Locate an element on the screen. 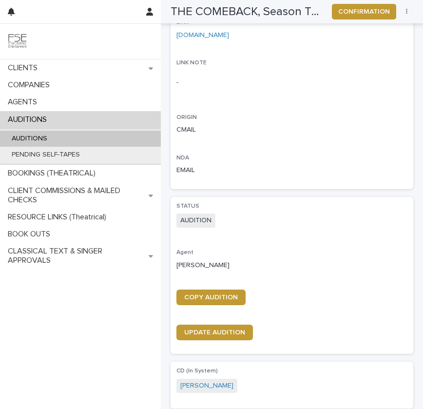 The width and height of the screenshot is (423, 409). a: UPDATE AUDITION is located at coordinates (215, 333).